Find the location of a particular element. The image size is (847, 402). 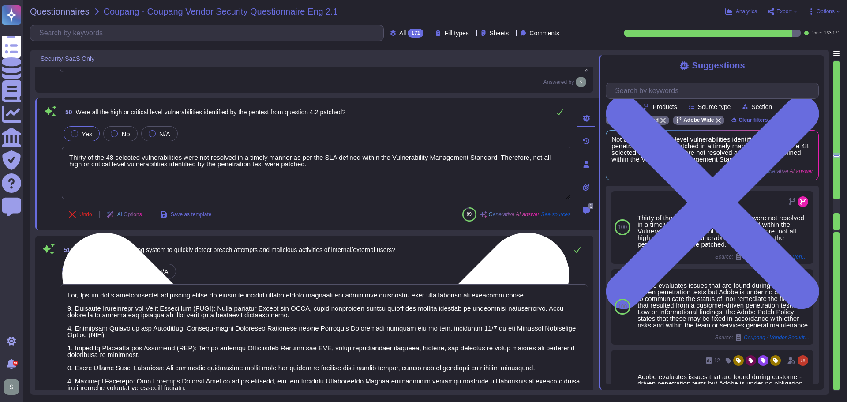

div: 171 is located at coordinates (415, 33).